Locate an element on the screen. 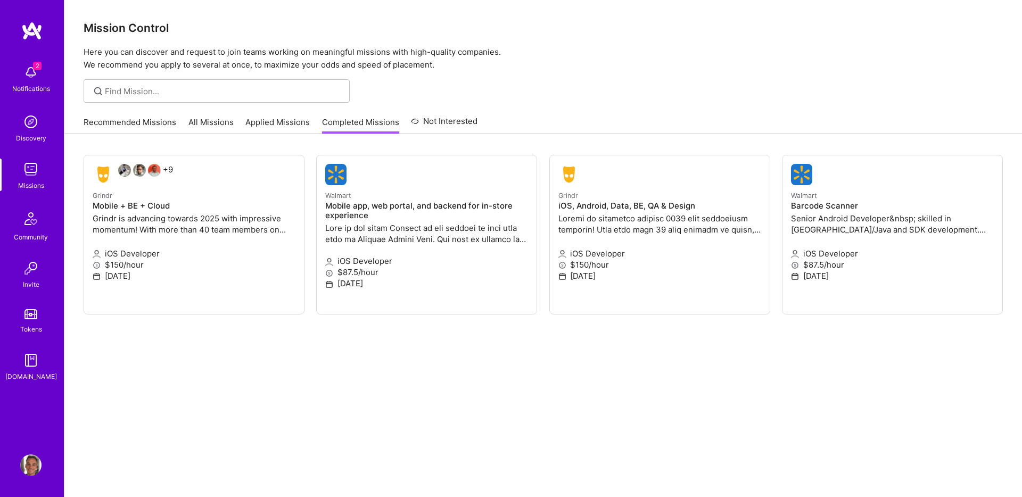  div: Discovery is located at coordinates (31, 138).